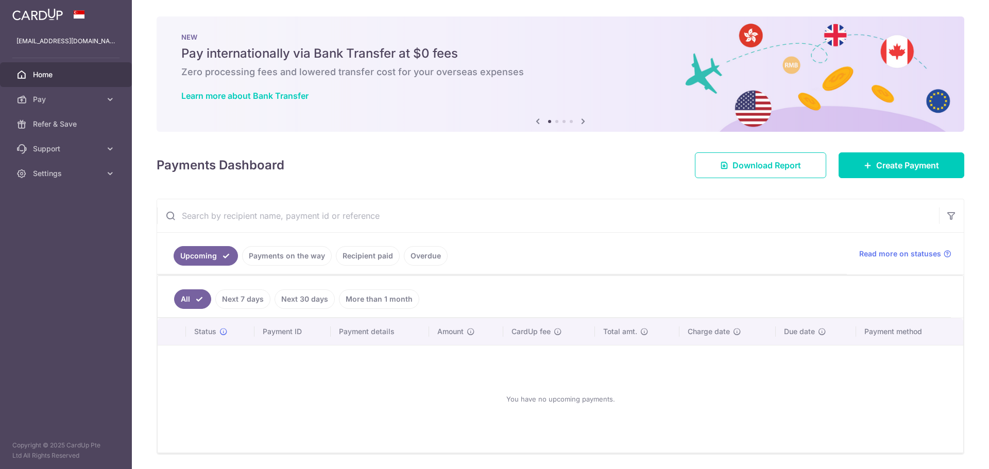 The height and width of the screenshot is (469, 989). I want to click on span: Help, so click(33, 12).